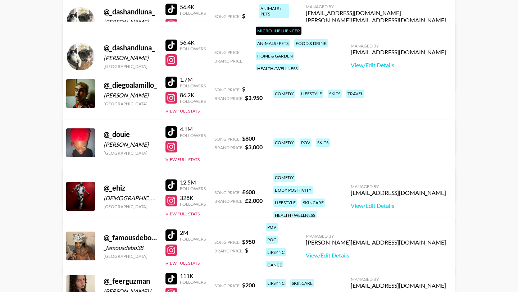 Image resolution: width=518 pixels, height=292 pixels. Describe the element at coordinates (254, 98) in the screenshot. I see `strong: $ 3,950` at that location.